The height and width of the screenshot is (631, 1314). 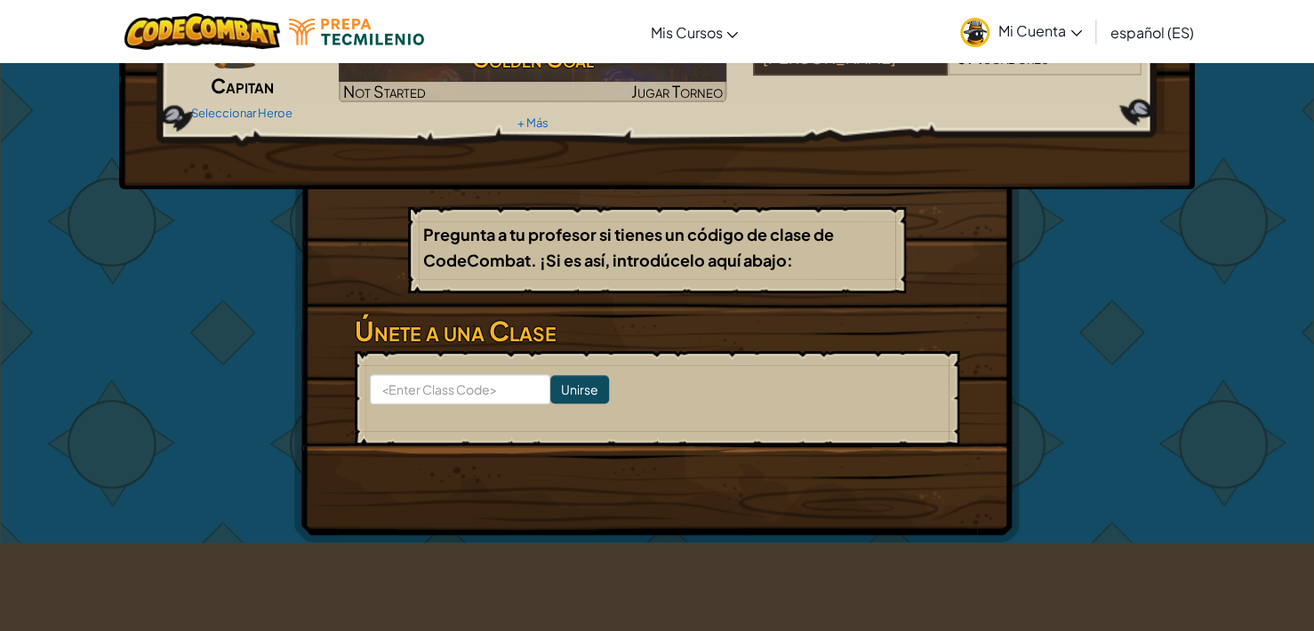 I want to click on a: Seleccionar Heroe, so click(x=242, y=113).